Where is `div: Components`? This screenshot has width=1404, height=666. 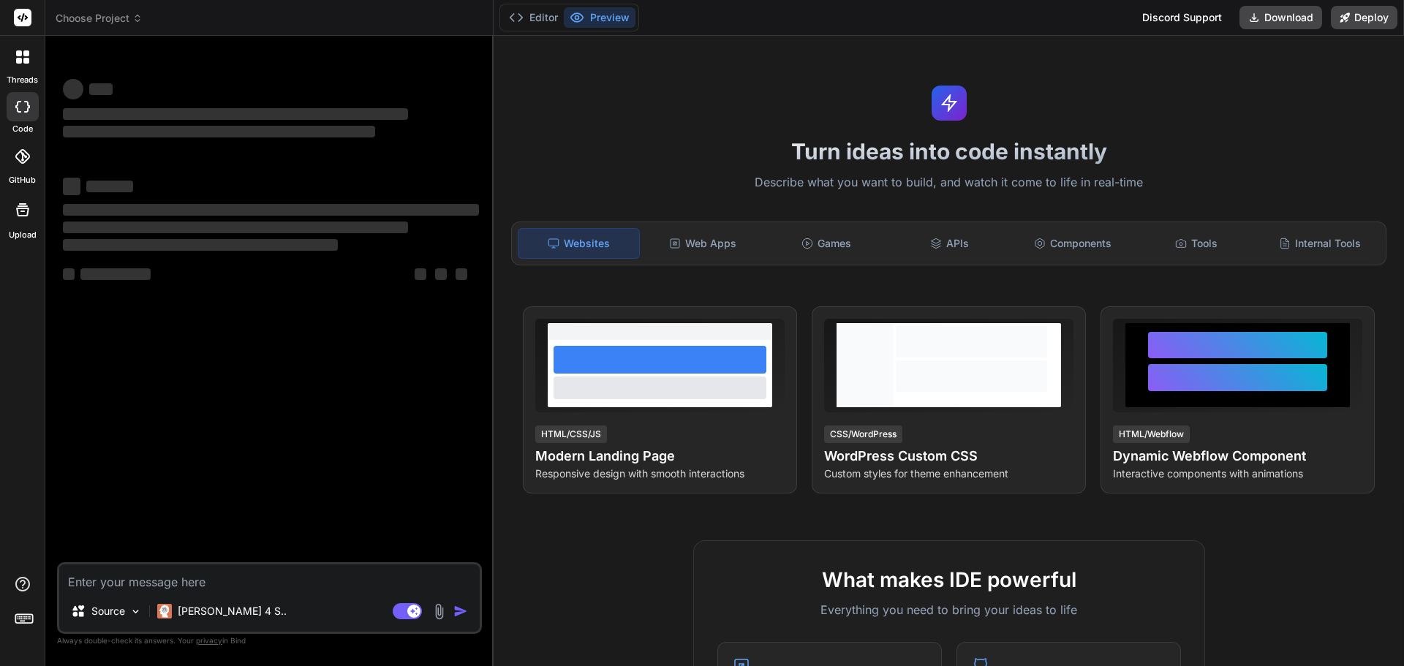
div: Components is located at coordinates (1073, 244).